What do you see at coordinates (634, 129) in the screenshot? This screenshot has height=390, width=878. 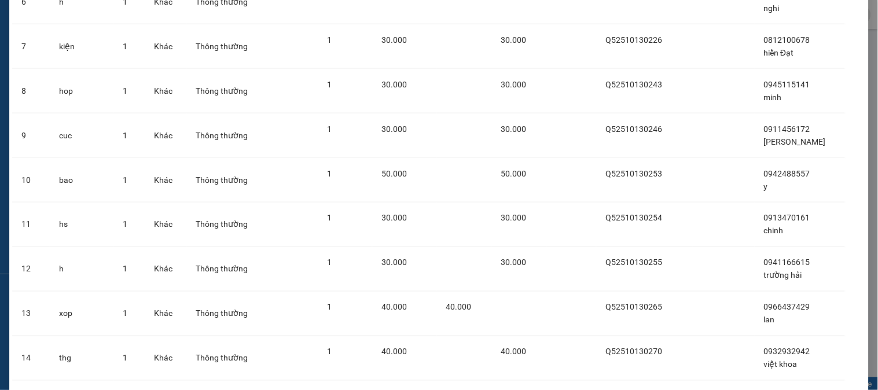 I see `span: Q52510130246` at bounding box center [634, 129].